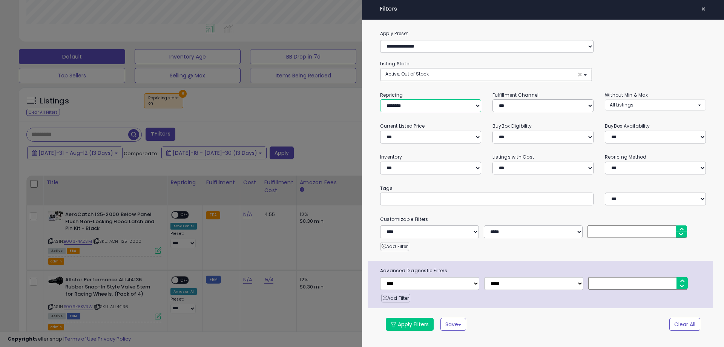 The width and height of the screenshot is (724, 347). I want to click on button: Clear All, so click(685, 324).